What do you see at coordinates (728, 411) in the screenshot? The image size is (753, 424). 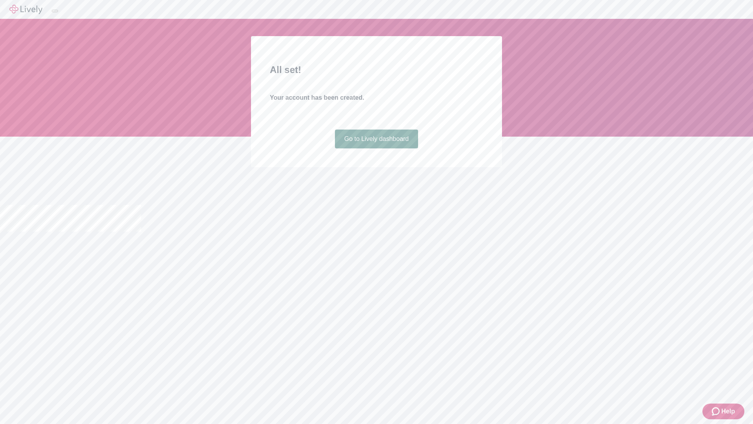 I see `span: Help` at bounding box center [728, 411].